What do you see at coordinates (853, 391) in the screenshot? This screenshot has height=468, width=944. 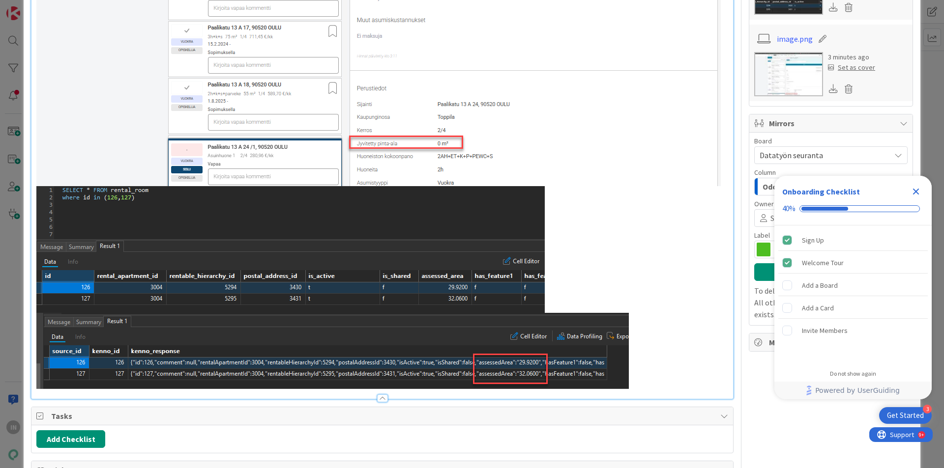 I see `a: Powered by UserGuiding` at bounding box center [853, 391].